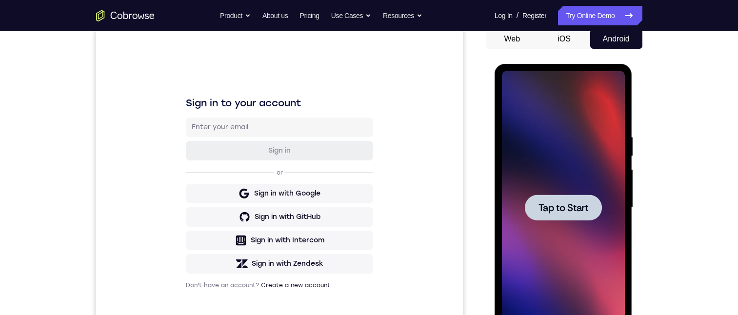 The image size is (738, 315). I want to click on button: Sign in, so click(183, 121).